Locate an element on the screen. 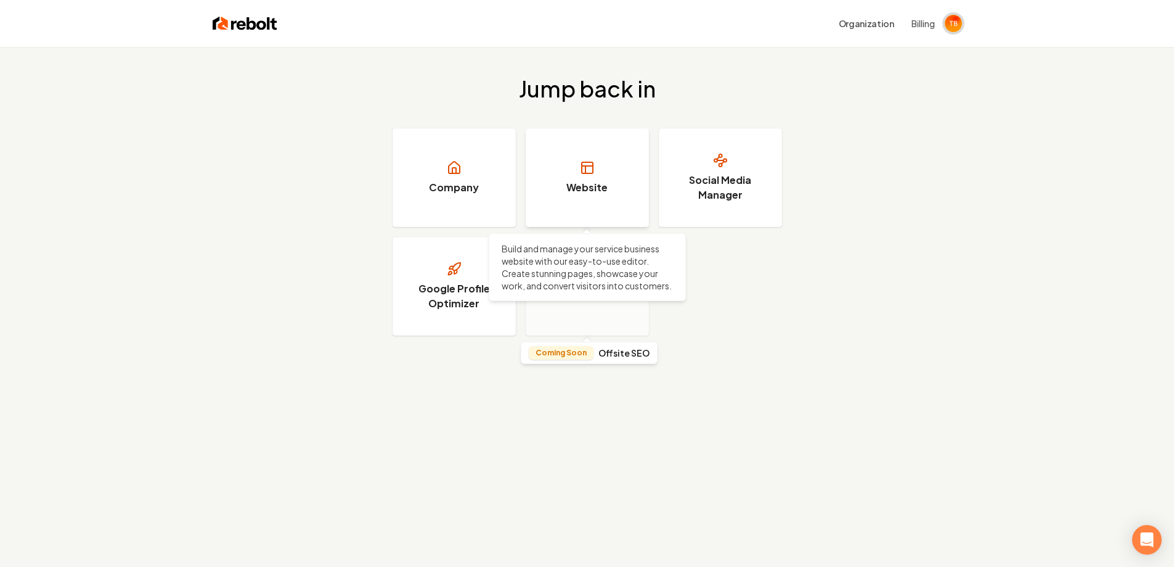  h3: Website is located at coordinates (587, 187).